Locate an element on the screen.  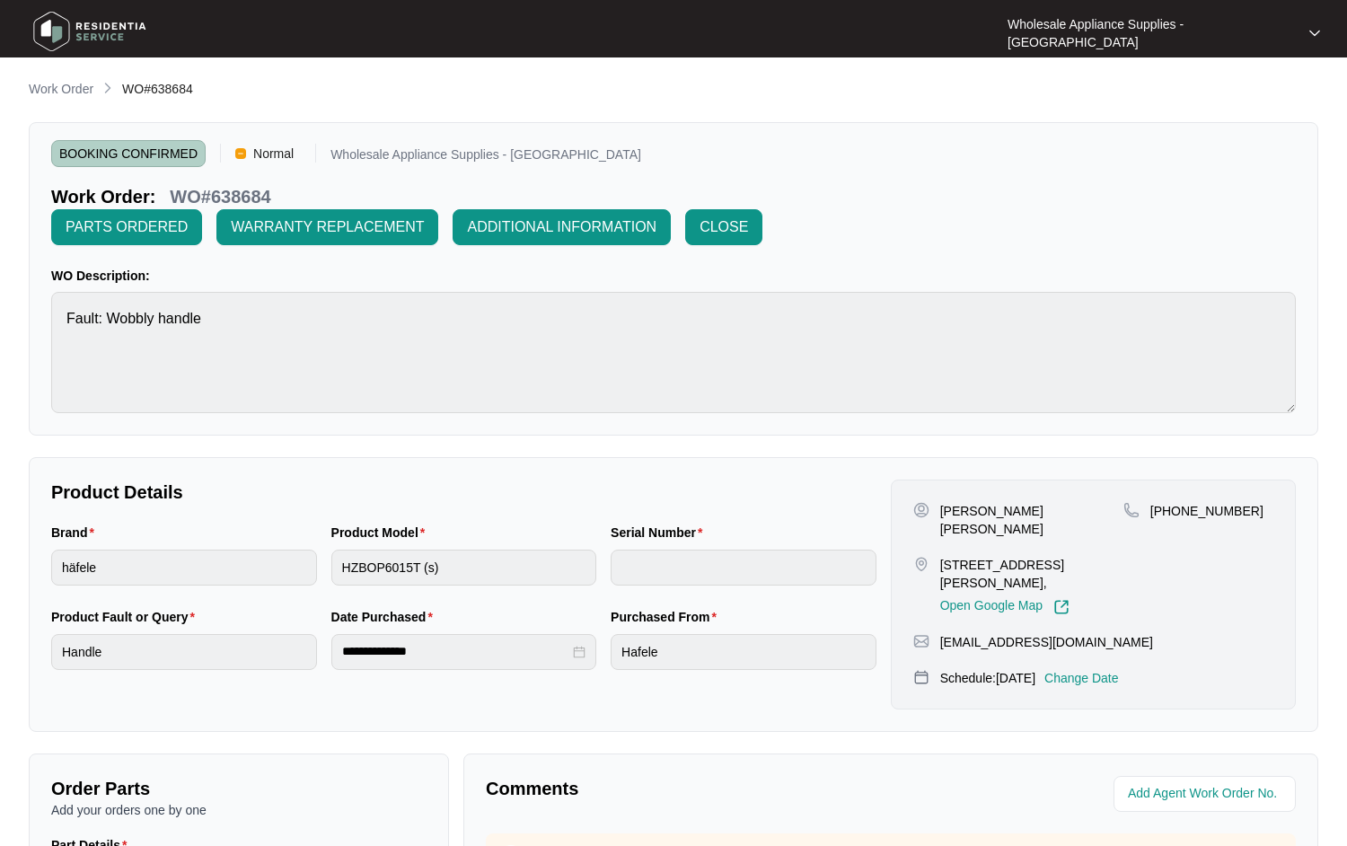
p: Change Date is located at coordinates (1082, 678).